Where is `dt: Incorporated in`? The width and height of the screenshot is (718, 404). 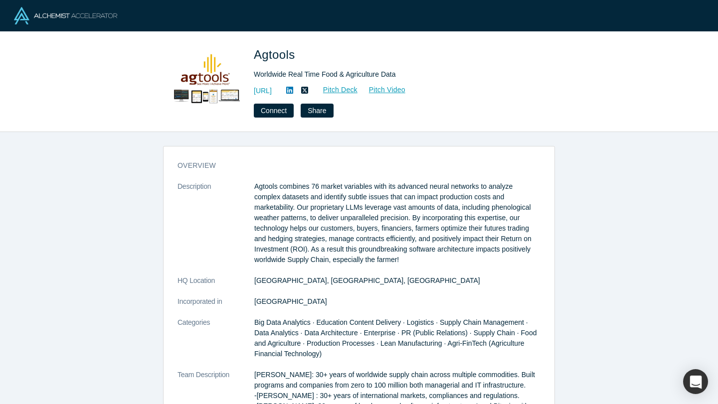 dt: Incorporated in is located at coordinates (216, 307).